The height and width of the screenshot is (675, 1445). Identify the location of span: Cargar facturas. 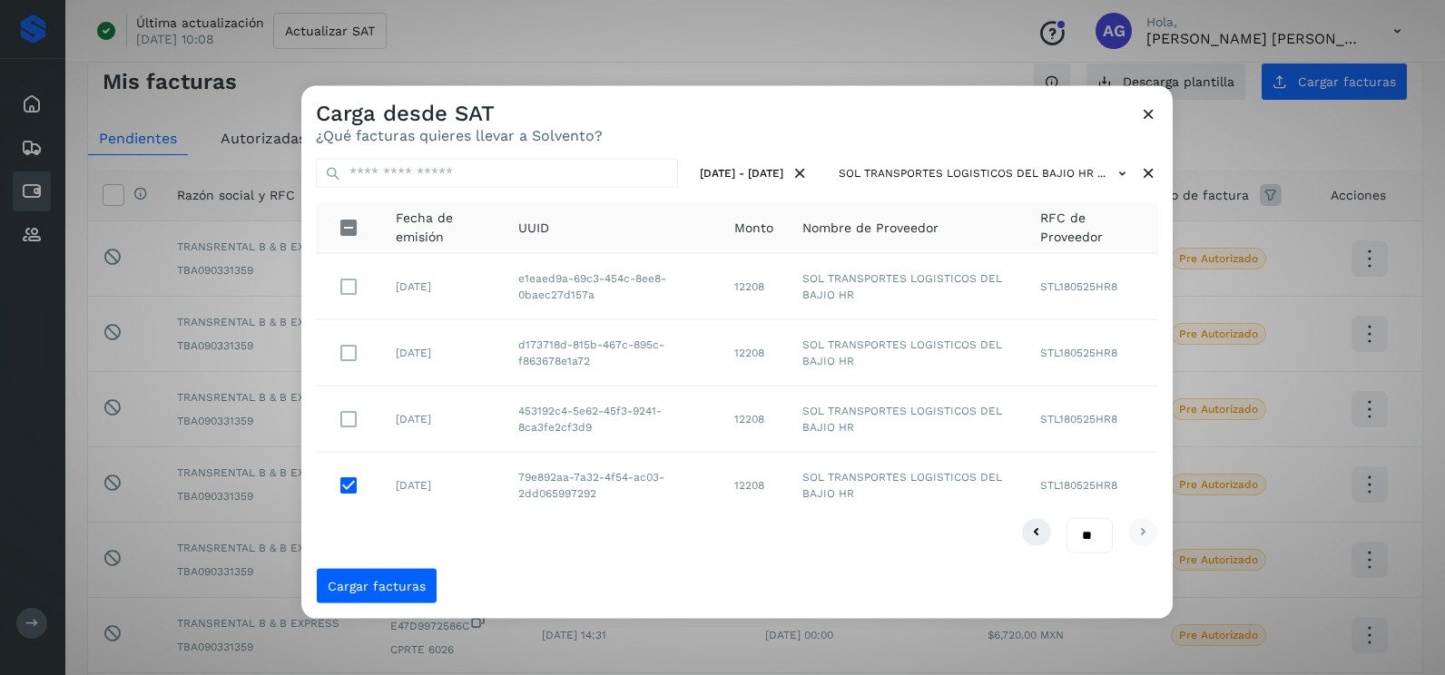
(377, 585).